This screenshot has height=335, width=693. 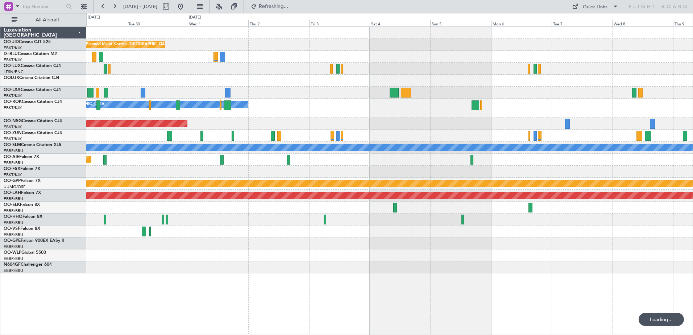 What do you see at coordinates (12, 193) in the screenshot?
I see `span: OO-LAH` at bounding box center [12, 193].